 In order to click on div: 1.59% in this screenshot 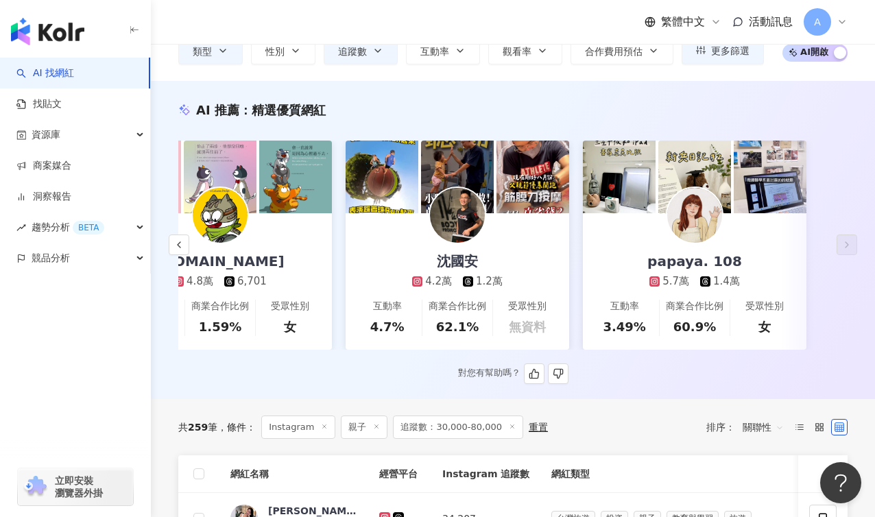, I will do `click(220, 326)`.